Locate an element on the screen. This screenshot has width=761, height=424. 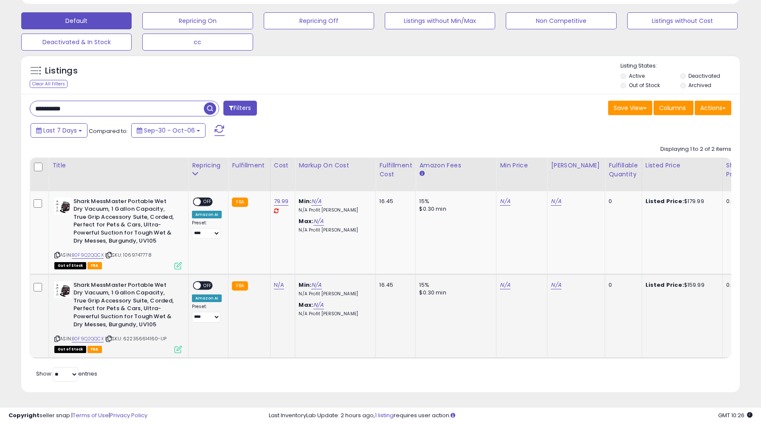
span: Columns is located at coordinates (672, 108).